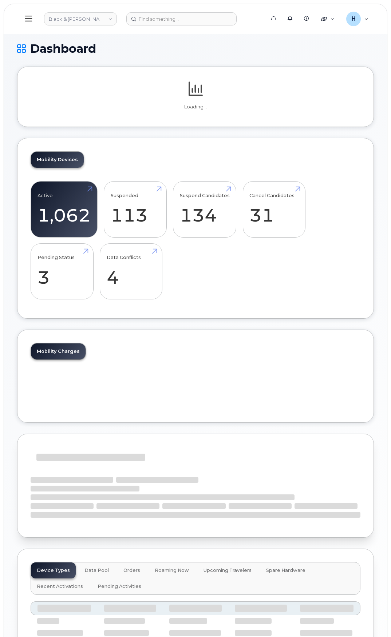  What do you see at coordinates (227, 570) in the screenshot?
I see `span: Upcoming Travelers` at bounding box center [227, 570].